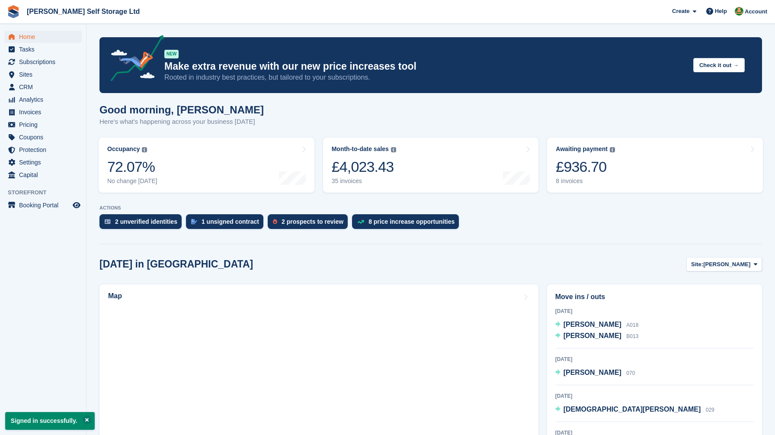 The height and width of the screenshot is (435, 775). What do you see at coordinates (108, 221) in the screenshot?
I see `img: verify_identity-adf6edd0f0f0b5bbfe63781bf79b02c33cf7c696d77639b501bdc392416b5a36.svg` at bounding box center [108, 221].